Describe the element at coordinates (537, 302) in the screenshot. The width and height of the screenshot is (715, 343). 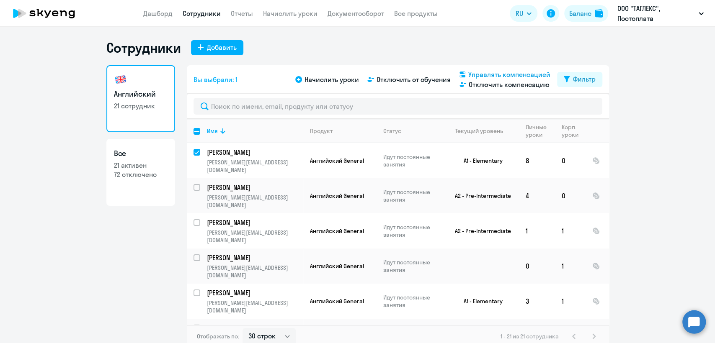
I see `td: 3` at that location.